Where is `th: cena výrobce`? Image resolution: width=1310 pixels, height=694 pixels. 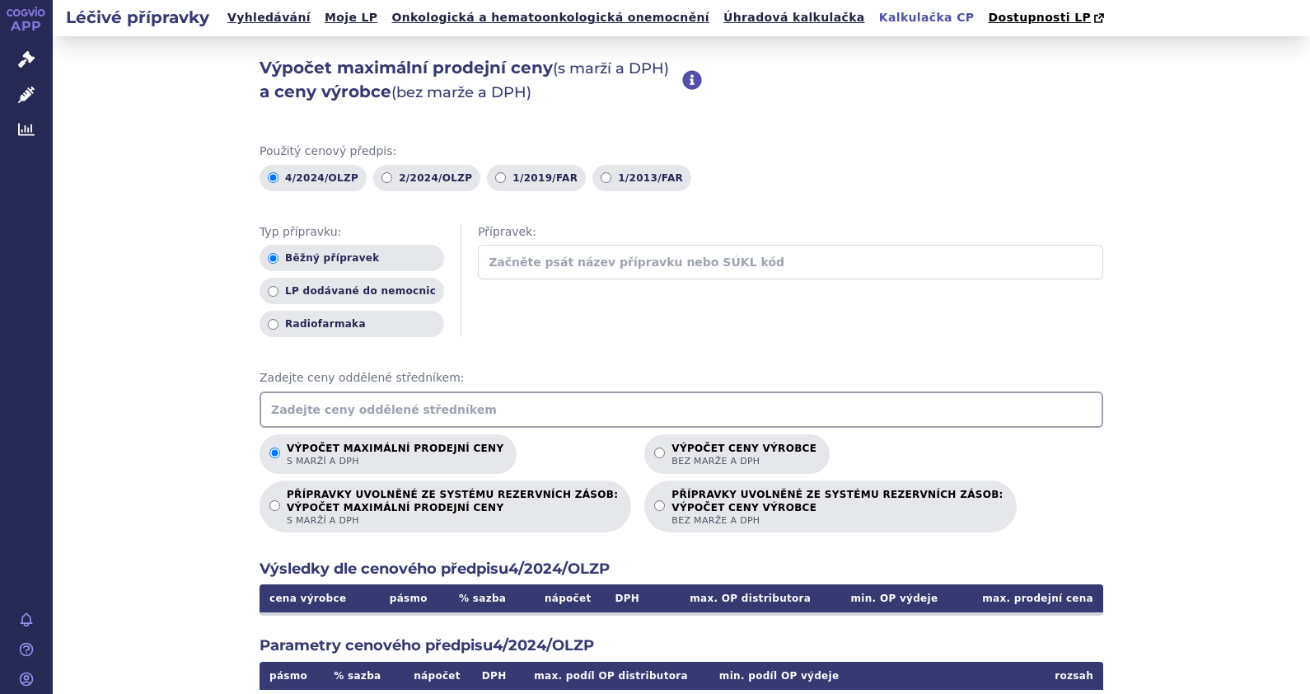 th: cena výrobce is located at coordinates (316, 598).